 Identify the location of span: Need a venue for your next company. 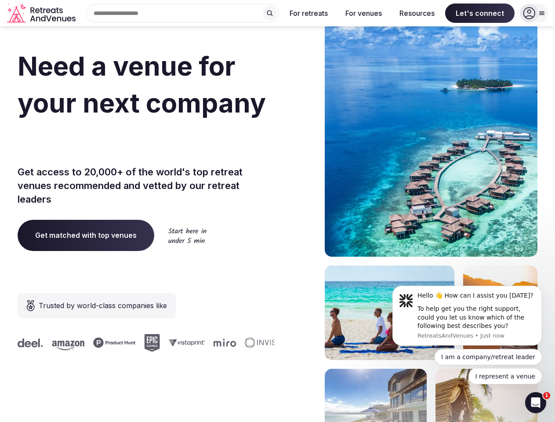
(142, 84).